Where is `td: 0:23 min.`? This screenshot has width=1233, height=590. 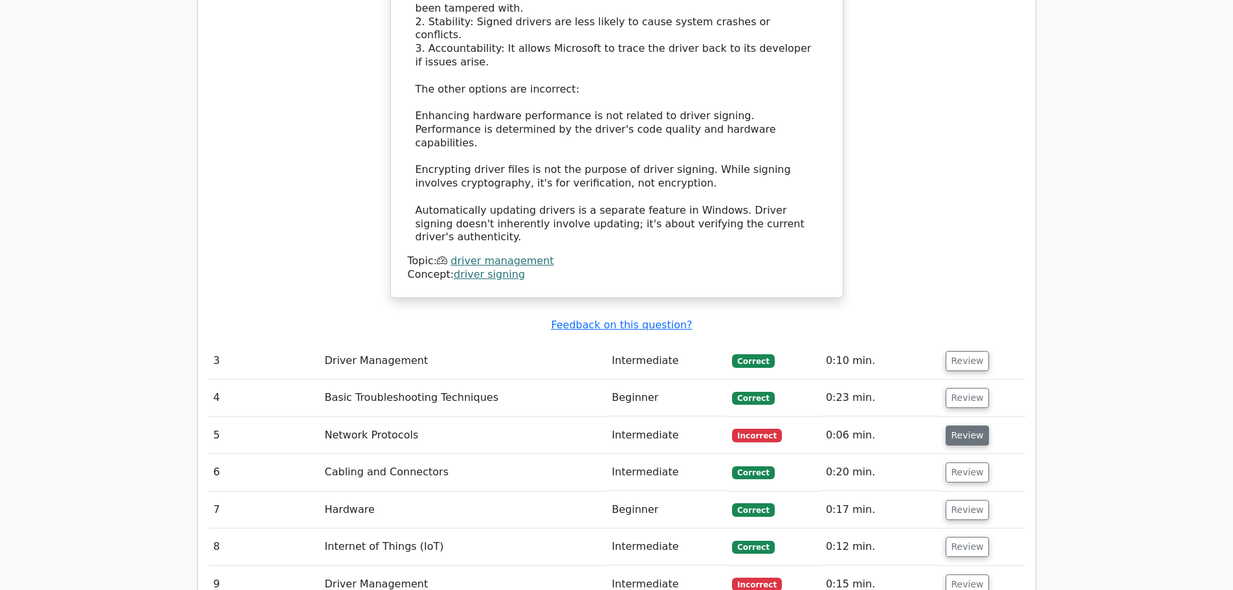 td: 0:23 min. is located at coordinates (880, 397).